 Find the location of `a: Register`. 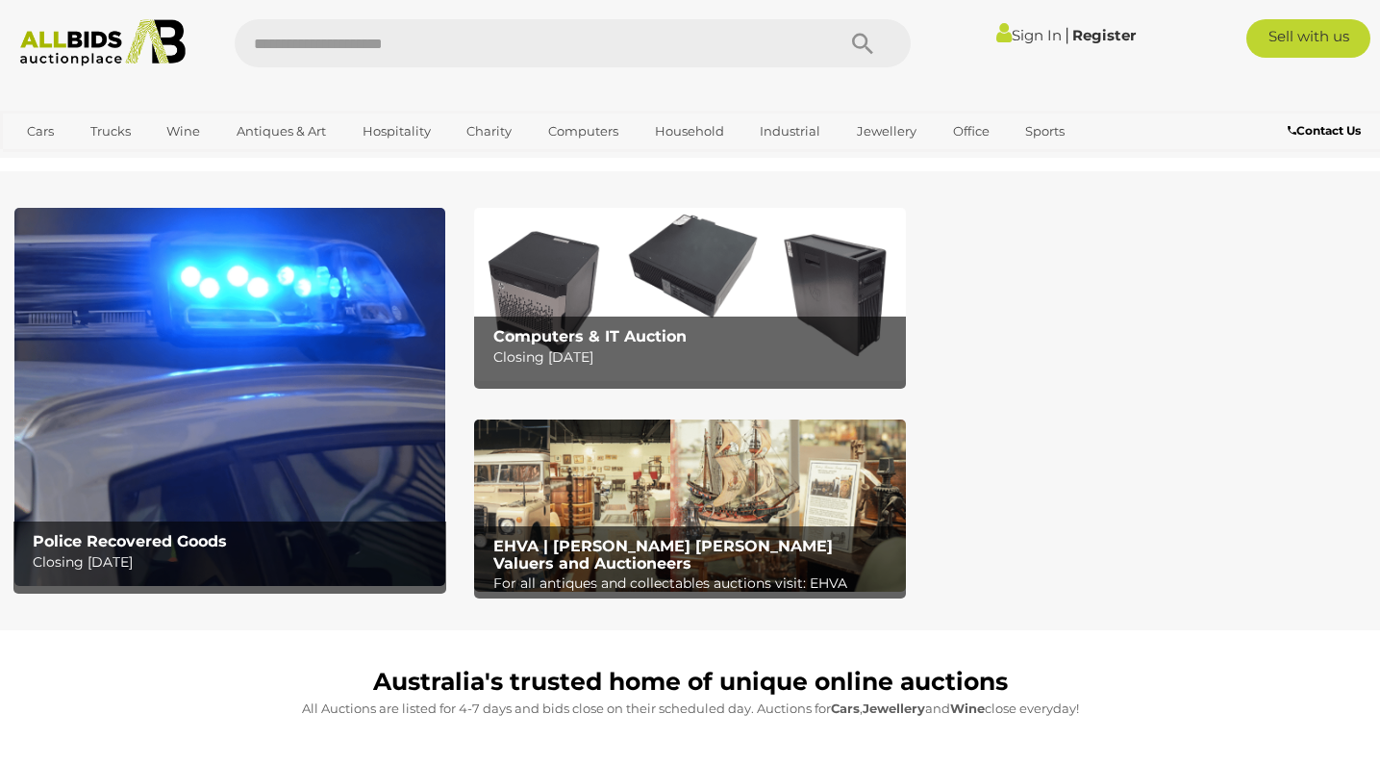

a: Register is located at coordinates (1104, 35).